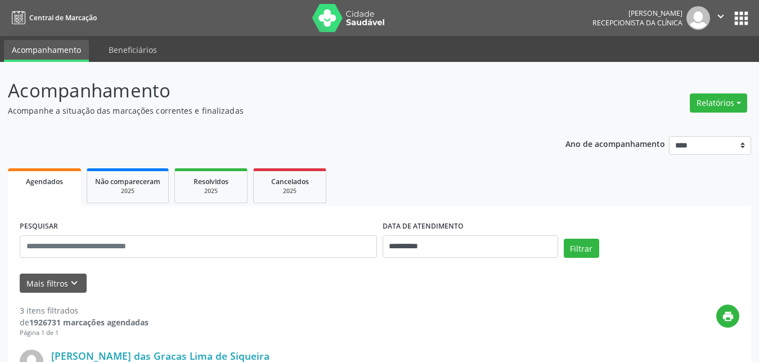 This screenshot has height=362, width=759. I want to click on div: 3 itens filtrados, so click(84, 310).